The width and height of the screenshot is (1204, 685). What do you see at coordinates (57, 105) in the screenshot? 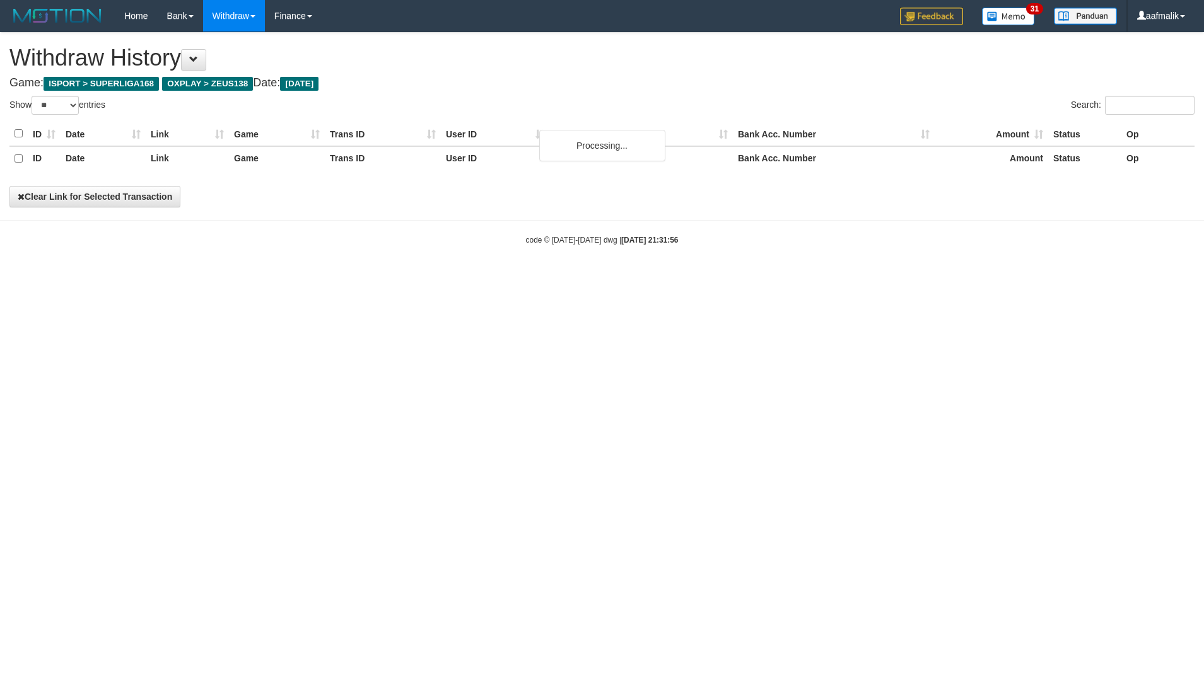
I see `label: Show entries` at bounding box center [57, 105].